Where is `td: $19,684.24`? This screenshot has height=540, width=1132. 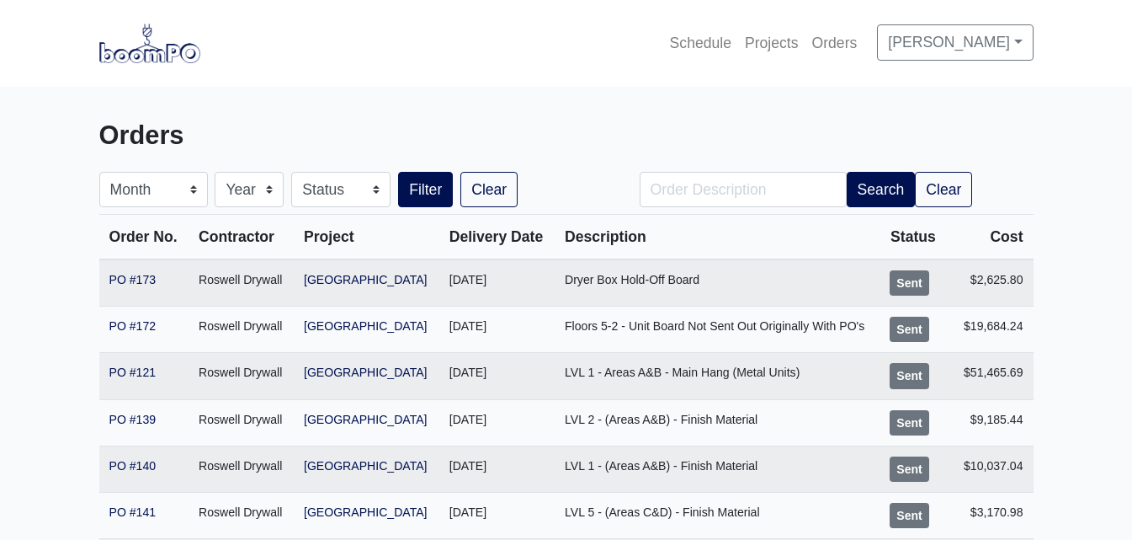 td: $19,684.24 is located at coordinates (990, 329).